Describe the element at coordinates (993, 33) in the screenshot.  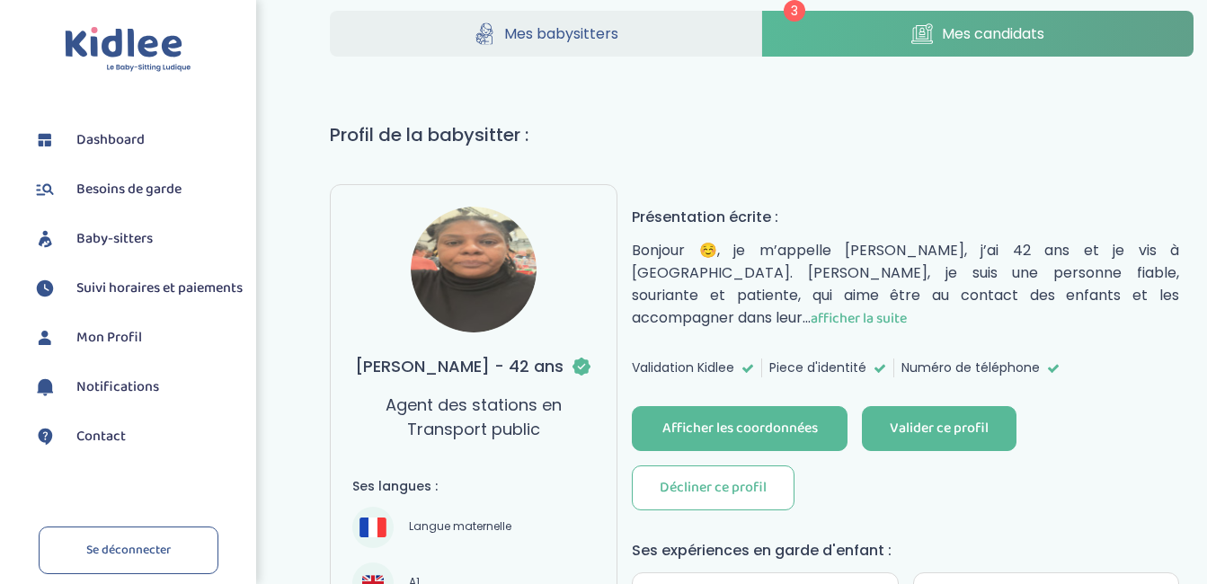
I see `span: Mes candidats` at that location.